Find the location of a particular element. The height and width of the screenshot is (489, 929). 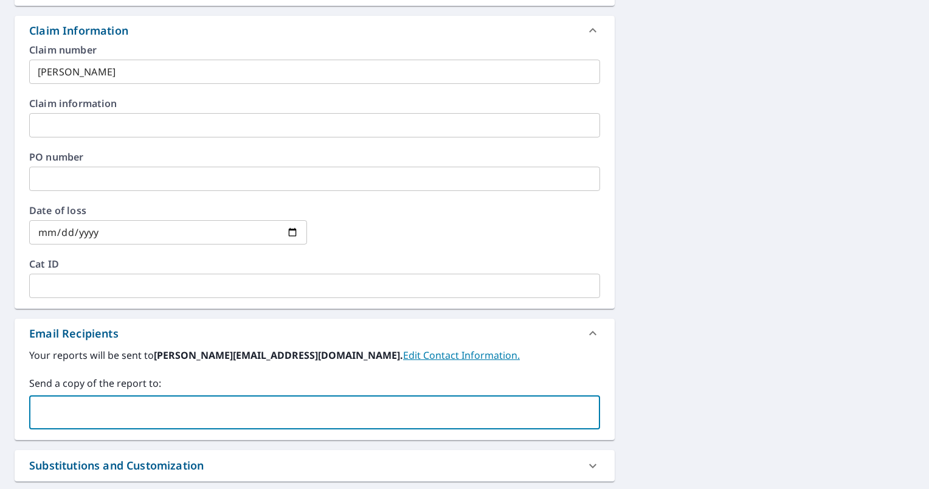

label: Your reports will be sent to is located at coordinates (314, 355).